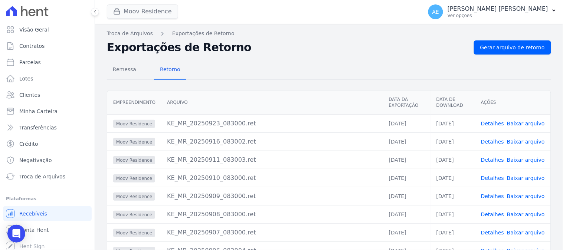  I want to click on div: KE_MR_20250909_083000.ret, so click(272, 196).